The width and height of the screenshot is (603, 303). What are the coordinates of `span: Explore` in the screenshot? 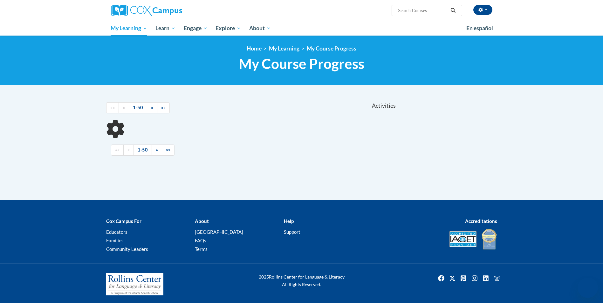 It's located at (228, 28).